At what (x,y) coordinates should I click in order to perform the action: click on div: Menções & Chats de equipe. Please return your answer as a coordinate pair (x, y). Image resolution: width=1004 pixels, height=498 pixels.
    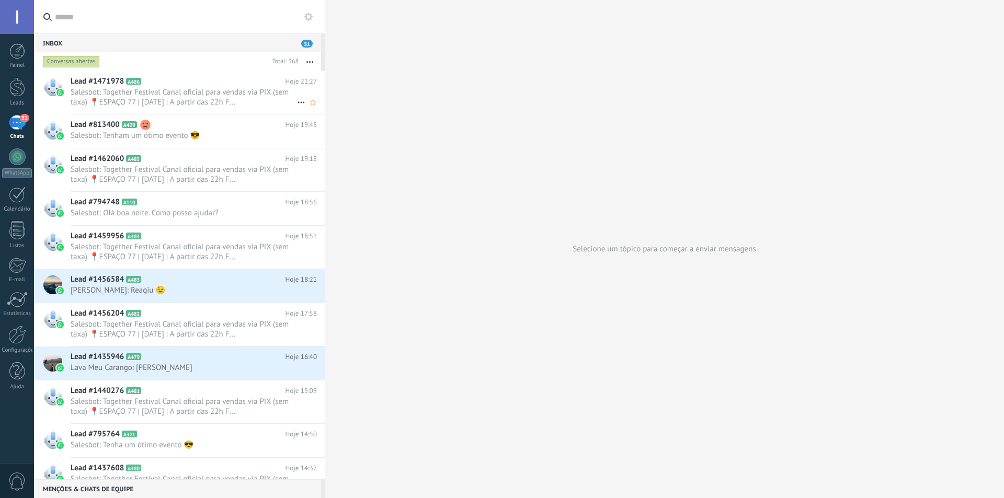
    Looking at the image, I should click on (177, 489).